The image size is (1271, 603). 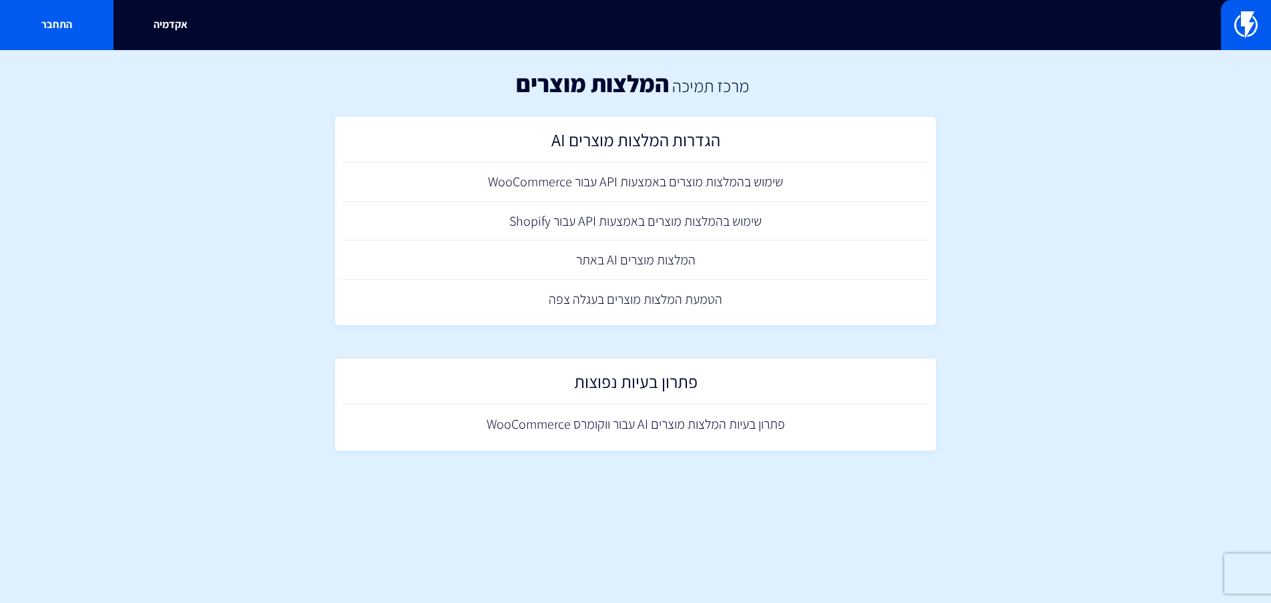 What do you see at coordinates (635, 384) in the screenshot?
I see `a: פתרון בעיות נפוצות` at bounding box center [635, 384].